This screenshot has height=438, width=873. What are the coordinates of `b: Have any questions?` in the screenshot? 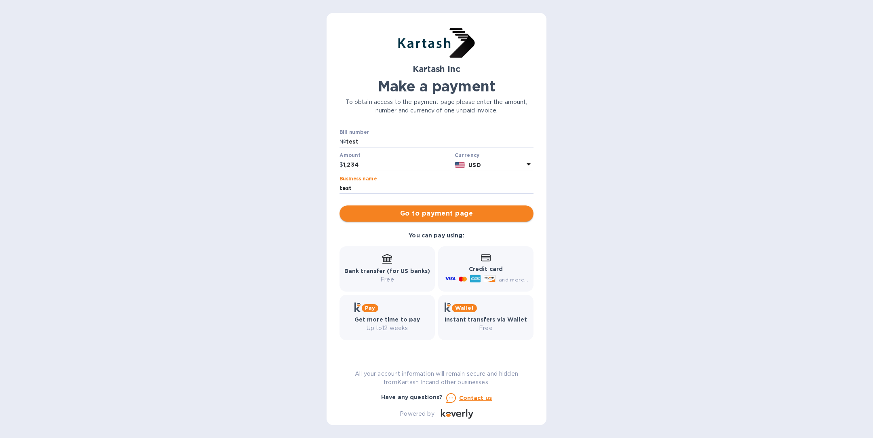 It's located at (412, 397).